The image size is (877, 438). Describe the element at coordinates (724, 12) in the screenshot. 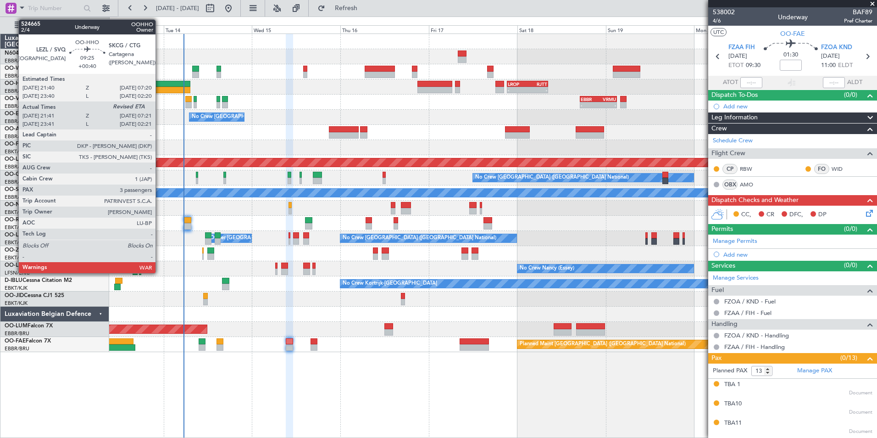

I see `span: 538002` at that location.